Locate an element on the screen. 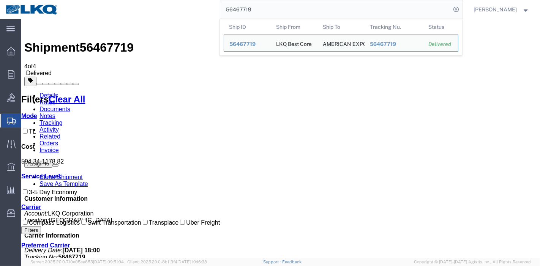 The image size is (540, 266). h4: Carrier Information is located at coordinates (260, 217).